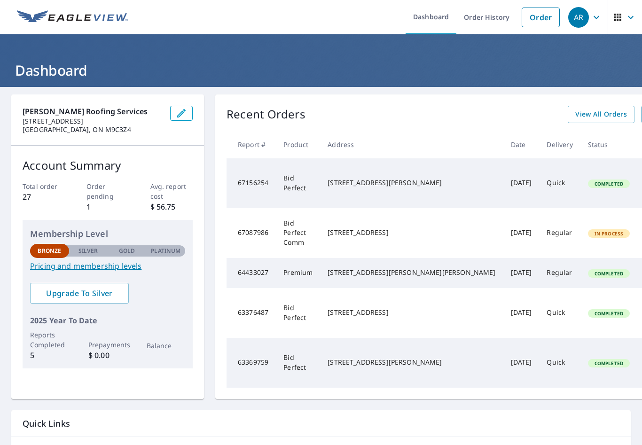  What do you see at coordinates (108, 234) in the screenshot?
I see `p: Membership Level` at bounding box center [108, 234].